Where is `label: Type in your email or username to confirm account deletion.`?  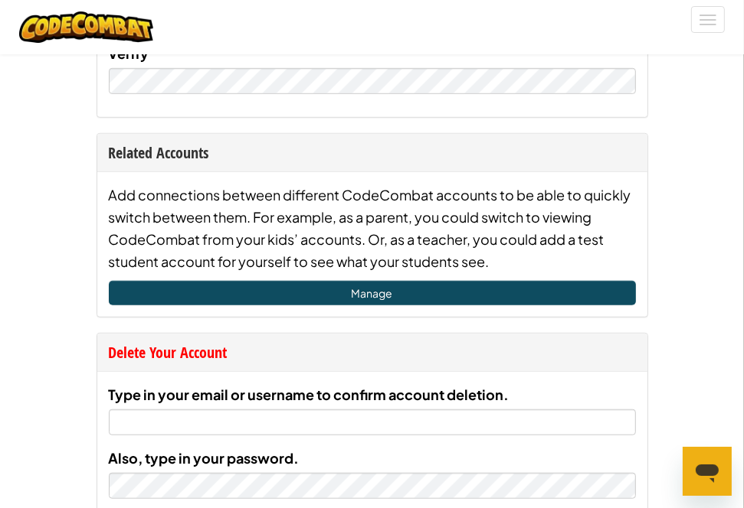
label: Type in your email or username to confirm account deletion. is located at coordinates (309, 394).